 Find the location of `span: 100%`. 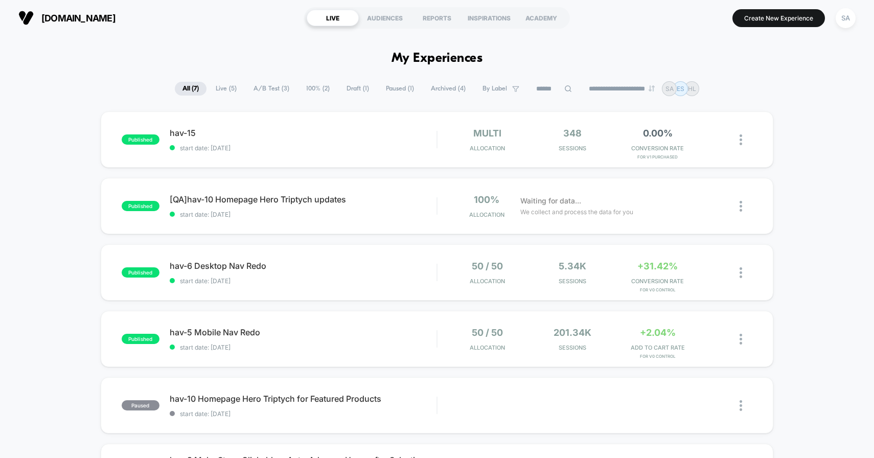

span: 100% is located at coordinates (487, 199).